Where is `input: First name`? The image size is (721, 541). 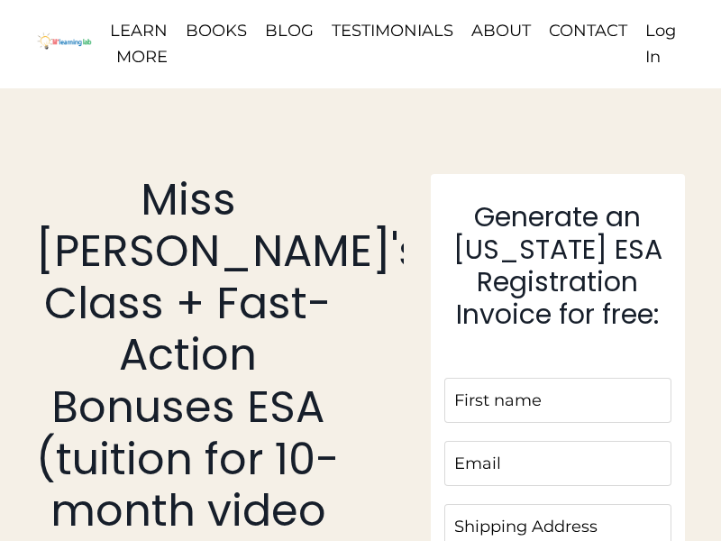 input: First name is located at coordinates (558, 400).